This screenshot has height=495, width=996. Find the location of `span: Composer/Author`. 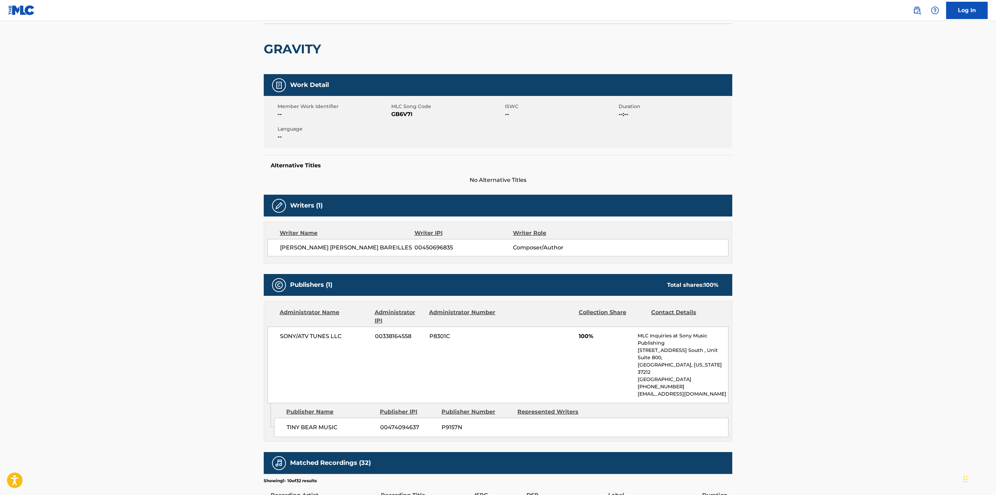

span: Composer/Author is located at coordinates (558, 248).